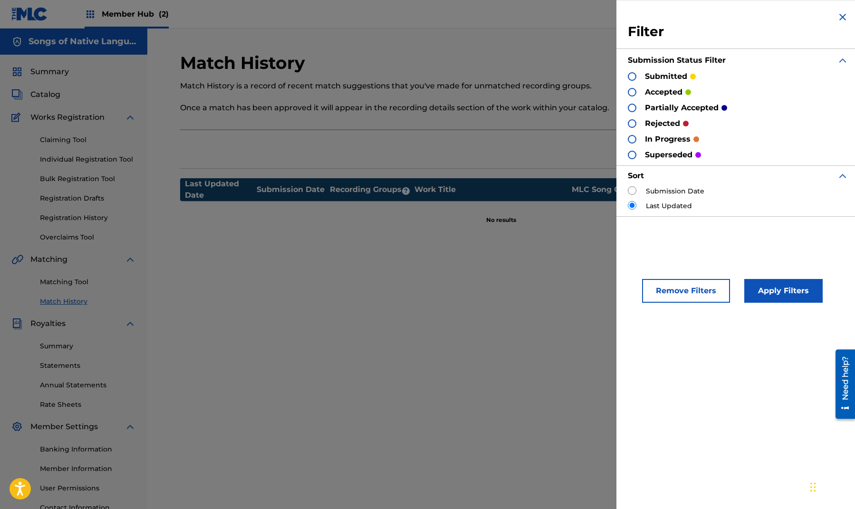 The height and width of the screenshot is (509, 855). Describe the element at coordinates (48, 324) in the screenshot. I see `span: Royalties` at that location.